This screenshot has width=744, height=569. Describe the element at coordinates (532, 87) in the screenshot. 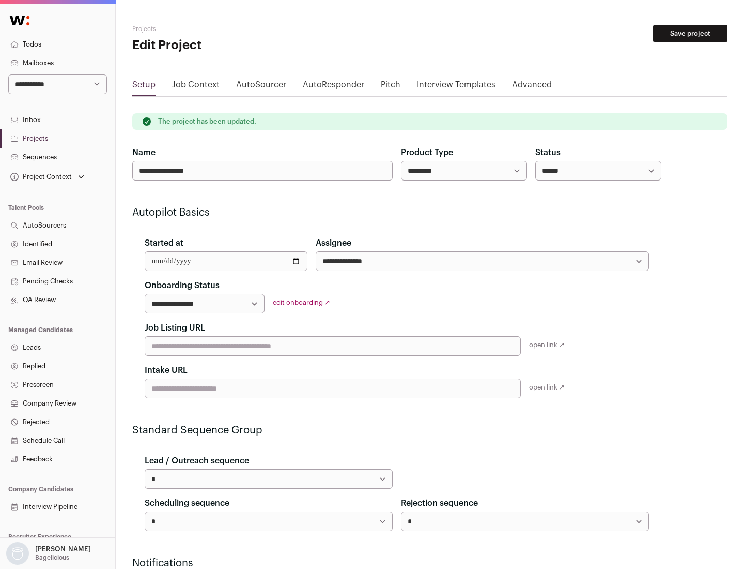

I see `a: Advanced` at that location.